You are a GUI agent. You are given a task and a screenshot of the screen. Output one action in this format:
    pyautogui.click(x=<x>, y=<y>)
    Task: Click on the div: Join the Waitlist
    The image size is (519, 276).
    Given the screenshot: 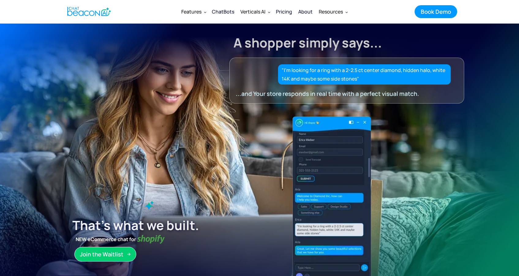 What is the action you would take?
    pyautogui.click(x=102, y=254)
    